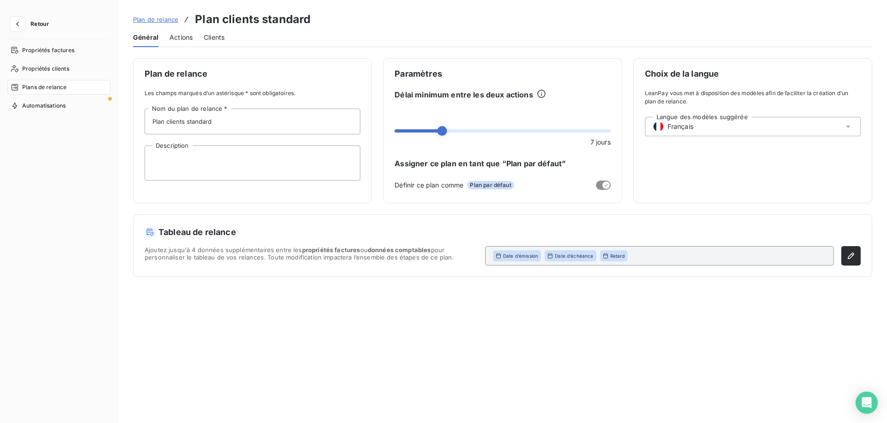 This screenshot has width=887, height=423. I want to click on span: Assigner ce plan en tant que “Plan par défaut”, so click(502, 164).